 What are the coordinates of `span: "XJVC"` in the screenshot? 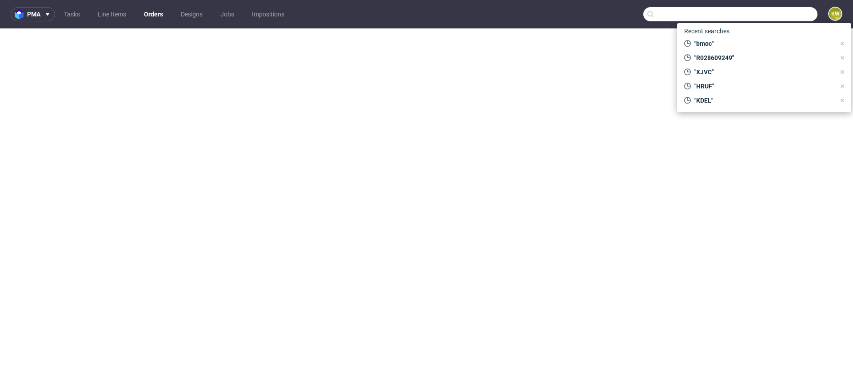 It's located at (763, 72).